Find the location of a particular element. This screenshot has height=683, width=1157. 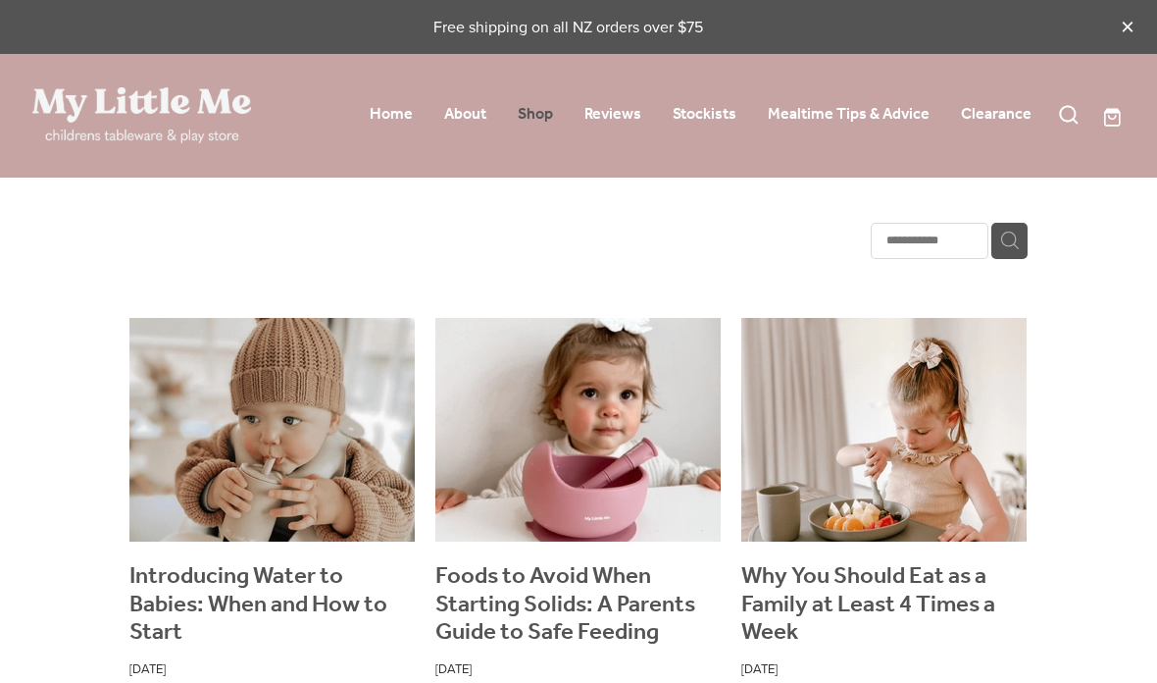

img: Foods to Avoid When Starting Solids: A Parents Guide to Safe Feeding is located at coordinates (578, 430).